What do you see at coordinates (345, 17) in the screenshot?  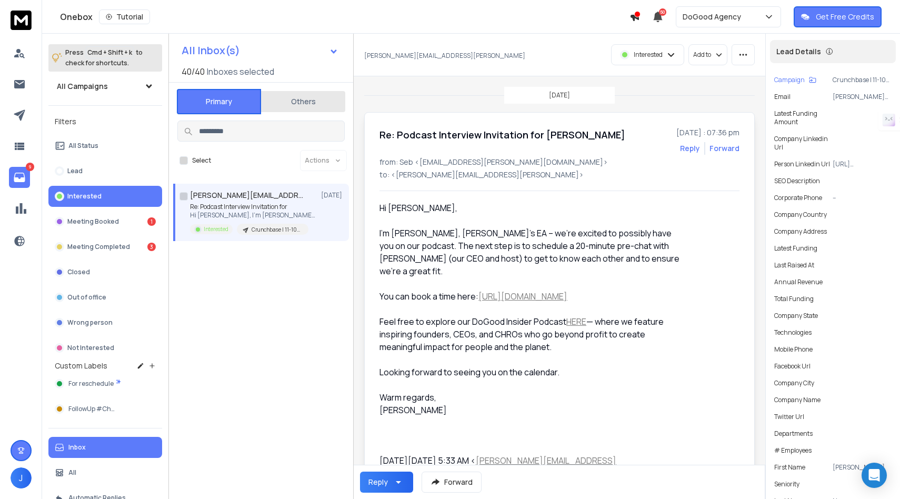 I see `div: Onebox` at bounding box center [345, 17].